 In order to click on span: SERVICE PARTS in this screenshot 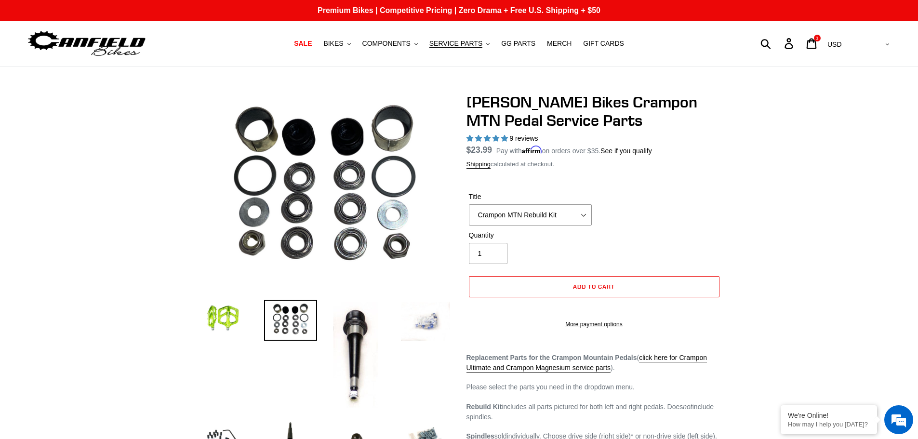, I will do `click(456, 43)`.